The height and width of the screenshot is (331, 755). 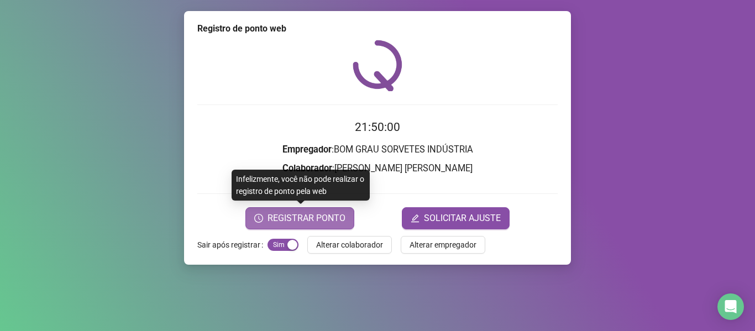 What do you see at coordinates (378, 29) in the screenshot?
I see `div: Registro de ponto web` at bounding box center [378, 29].